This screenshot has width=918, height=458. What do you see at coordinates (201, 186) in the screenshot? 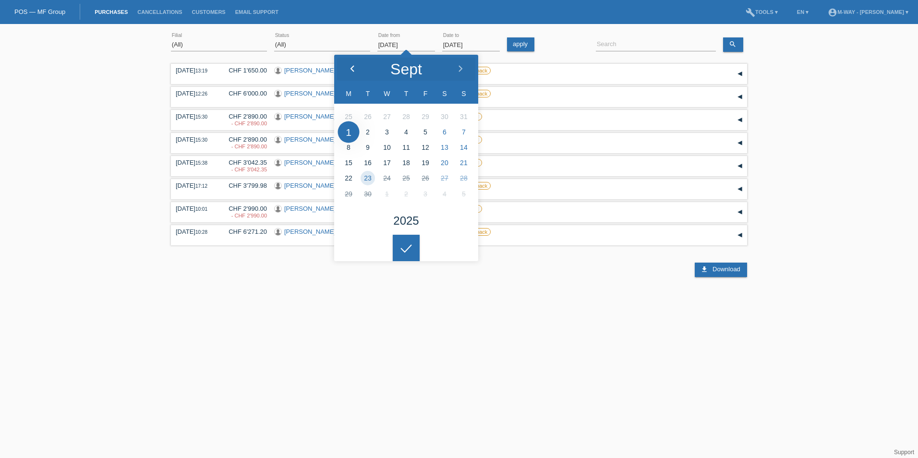
I see `span: 17:12` at bounding box center [201, 186].